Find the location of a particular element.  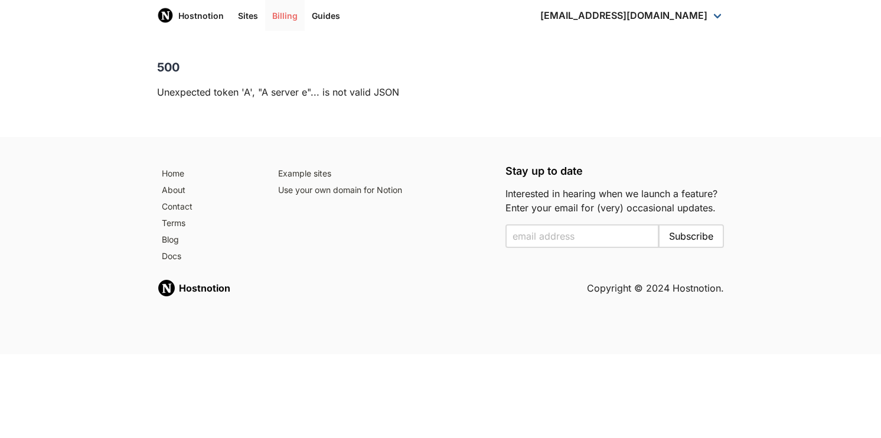

h5: Copyright © 2024 Hostnotion. is located at coordinates (655, 288).